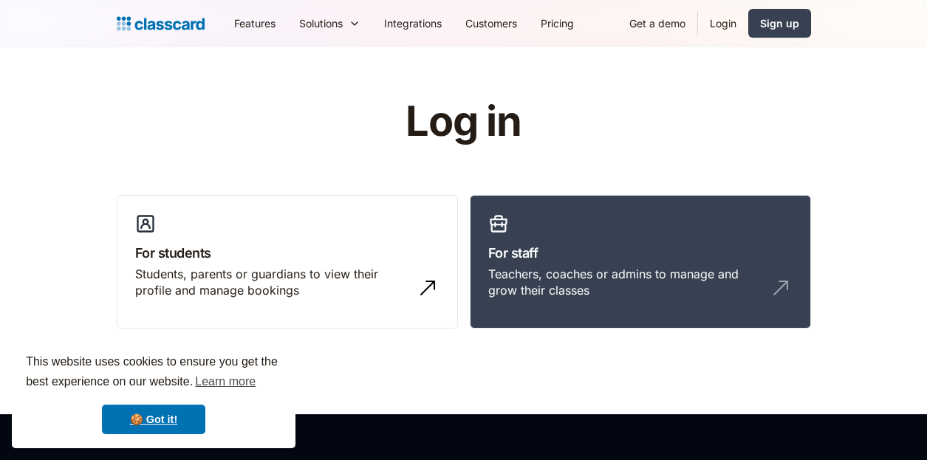  What do you see at coordinates (723, 23) in the screenshot?
I see `a: Login` at bounding box center [723, 23].